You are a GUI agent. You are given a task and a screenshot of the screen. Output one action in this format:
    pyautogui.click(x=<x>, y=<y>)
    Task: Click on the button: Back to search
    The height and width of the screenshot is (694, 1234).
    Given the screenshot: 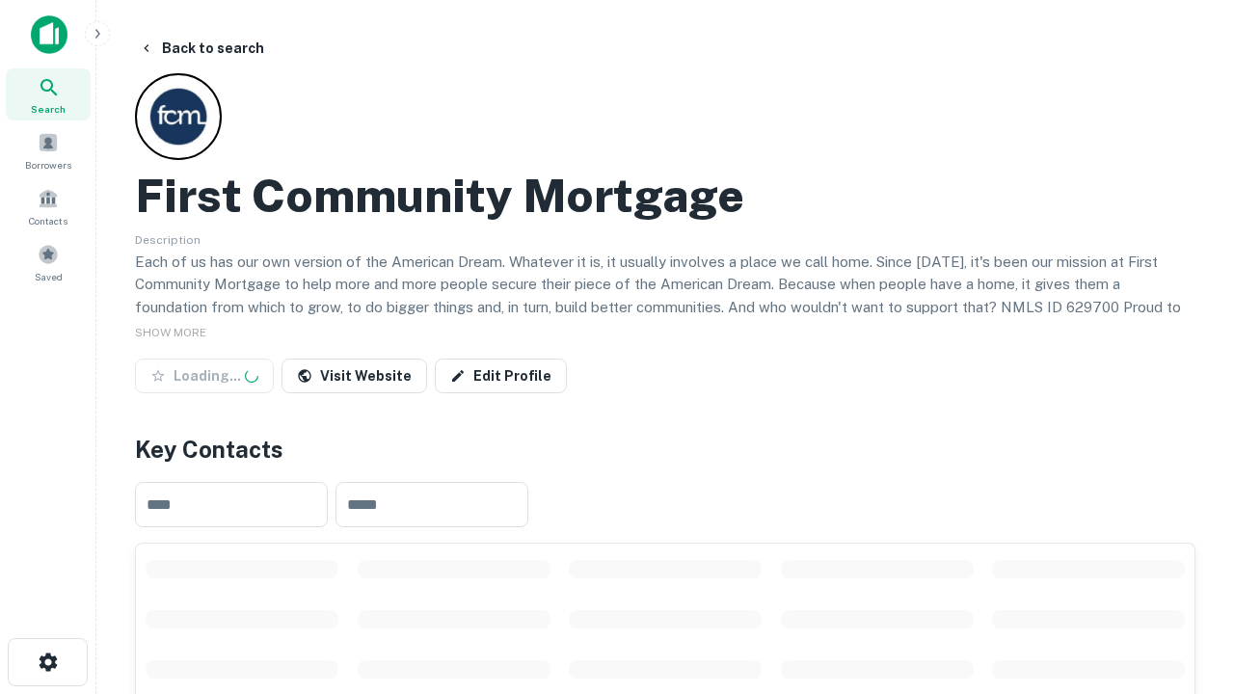 What is the action you would take?
    pyautogui.click(x=202, y=48)
    